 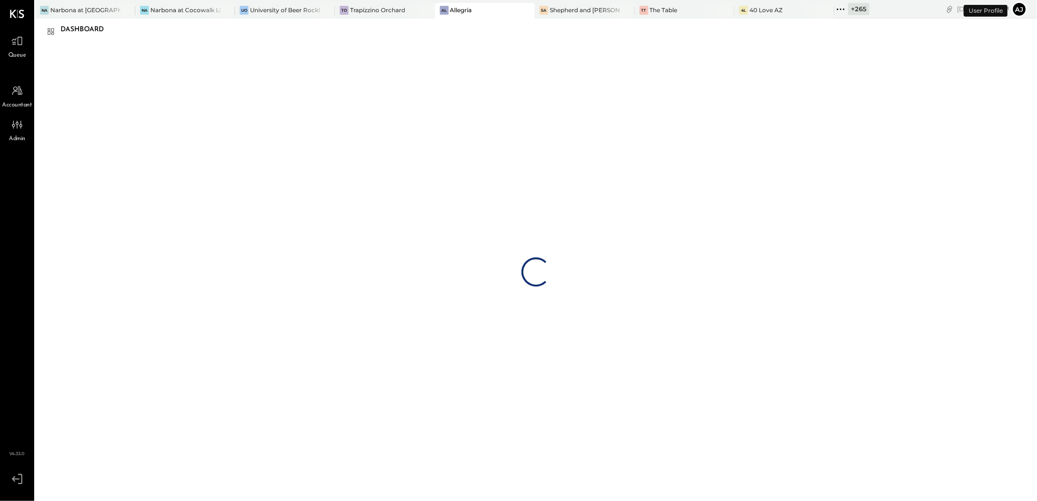 What do you see at coordinates (663, 10) in the screenshot?
I see `div: The Table` at bounding box center [663, 10].